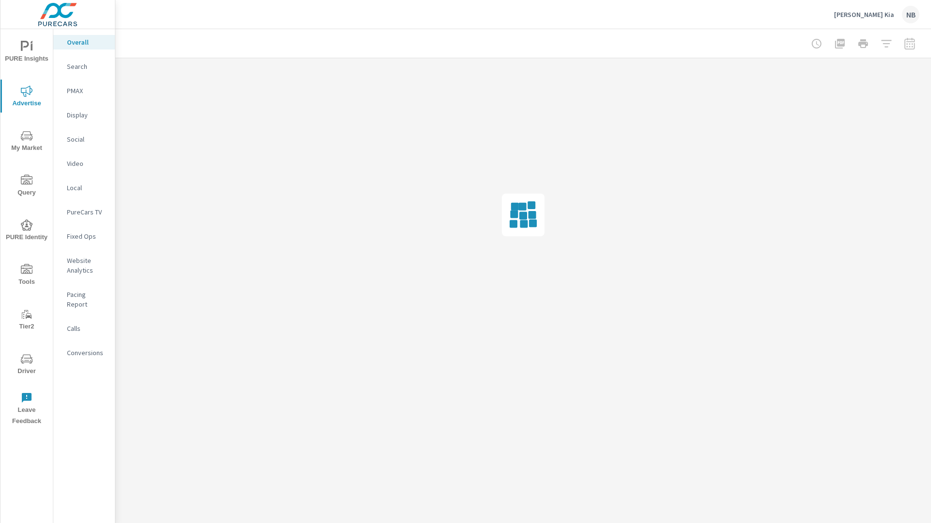 The image size is (931, 523). Describe the element at coordinates (87, 328) in the screenshot. I see `p: Calls` at that location.